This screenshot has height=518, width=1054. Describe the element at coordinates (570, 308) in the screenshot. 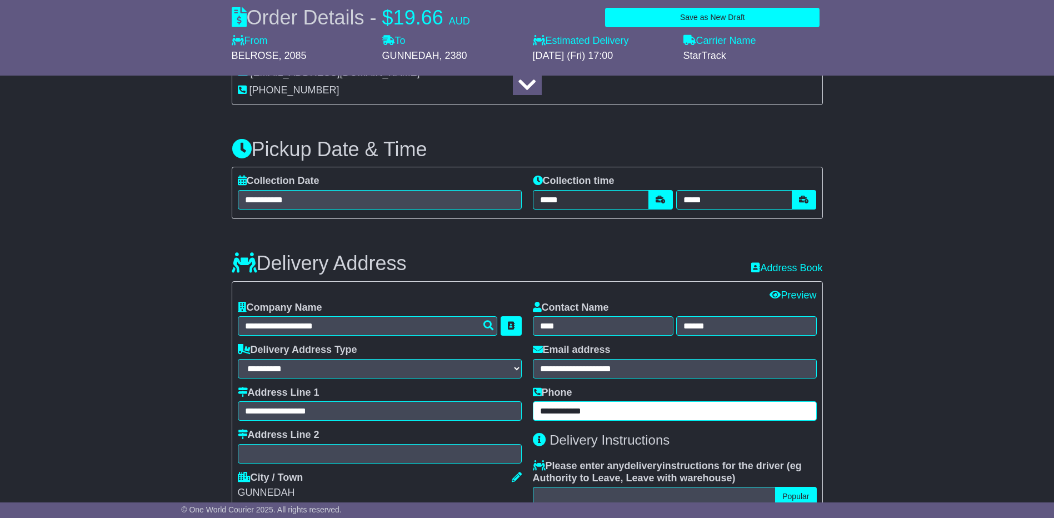

I see `label: Contact Name` at that location.